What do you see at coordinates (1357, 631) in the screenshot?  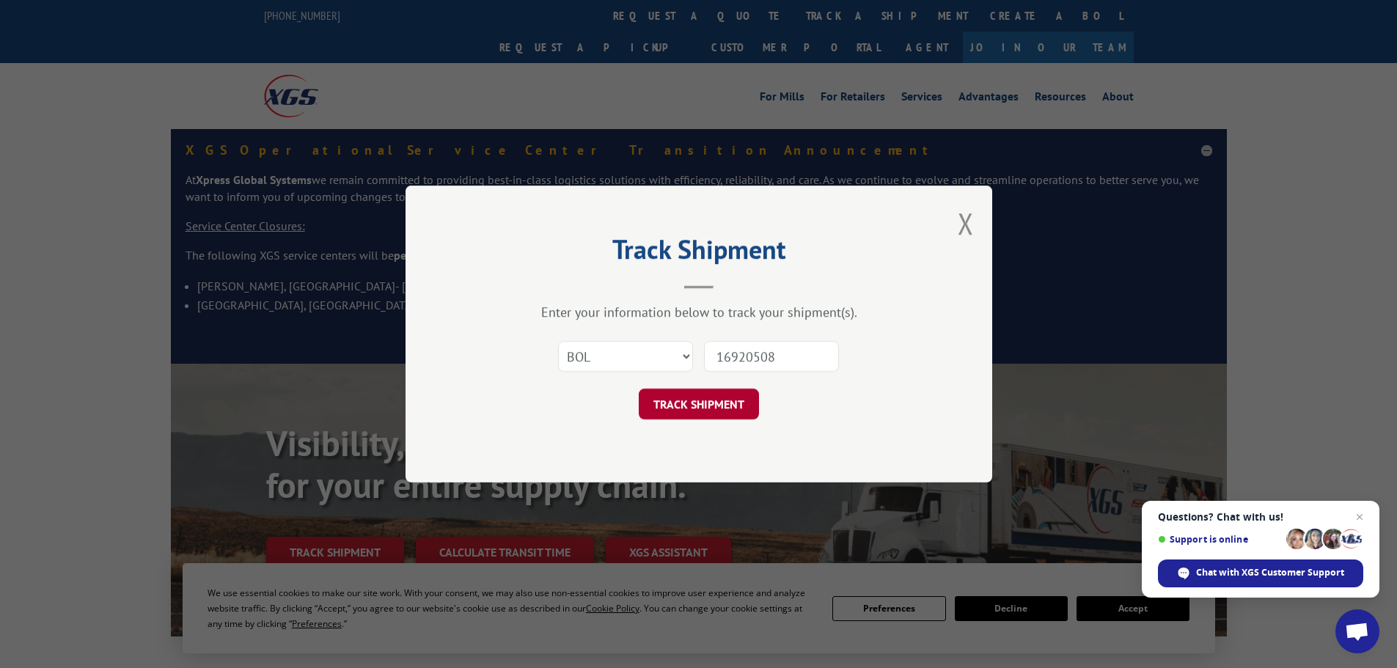 I see `a: Open chat` at bounding box center [1357, 631].